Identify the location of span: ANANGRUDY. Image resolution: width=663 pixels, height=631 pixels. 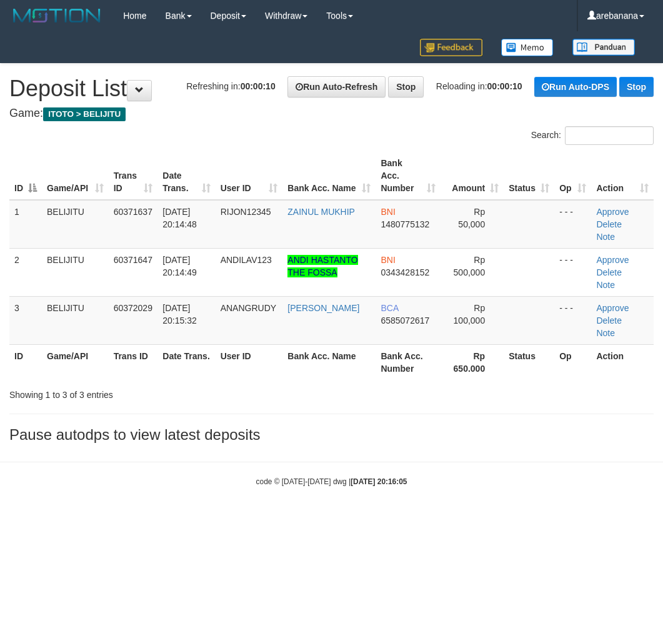
(248, 308).